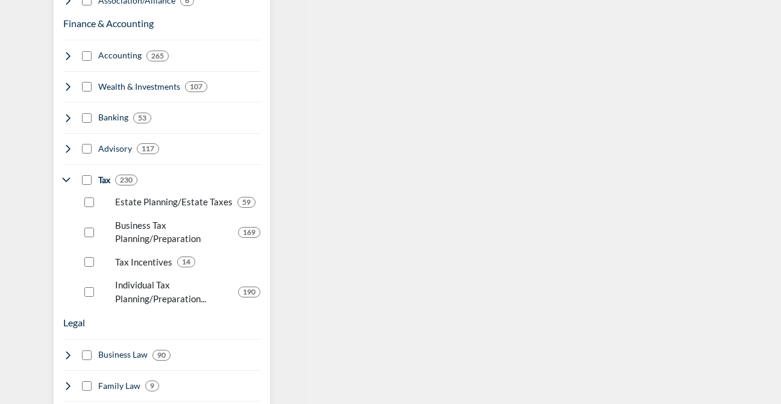  Describe the element at coordinates (126, 180) in the screenshot. I see `b: 230` at that location.